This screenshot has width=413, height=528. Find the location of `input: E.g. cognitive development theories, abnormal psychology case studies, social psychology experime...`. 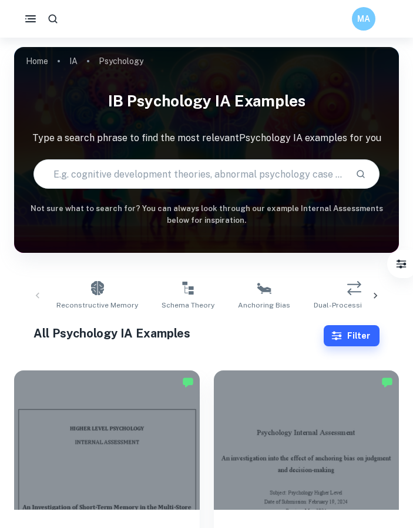

input: E.g. cognitive development theories, abnormal psychology case studies, social psychology experime... is located at coordinates (190, 174).